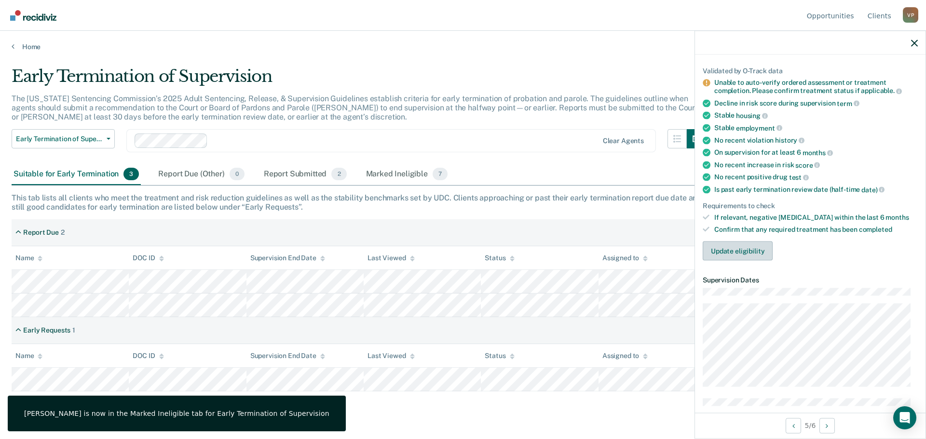 This screenshot has width=926, height=439. Describe the element at coordinates (810, 70) in the screenshot. I see `div: Validated by O-Track data` at that location.